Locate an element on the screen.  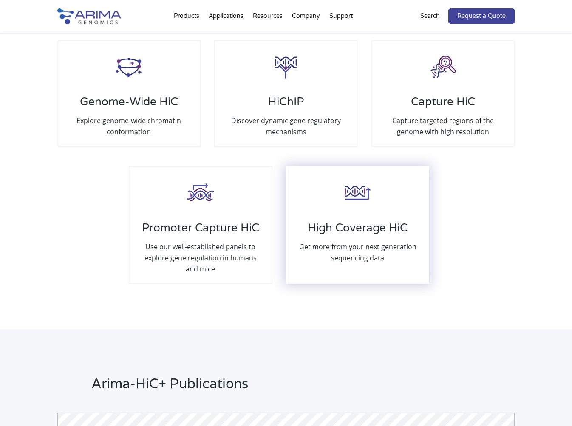
p: Use our well-established panels to explore gene regulation in humans and mice is located at coordinates (200, 258).